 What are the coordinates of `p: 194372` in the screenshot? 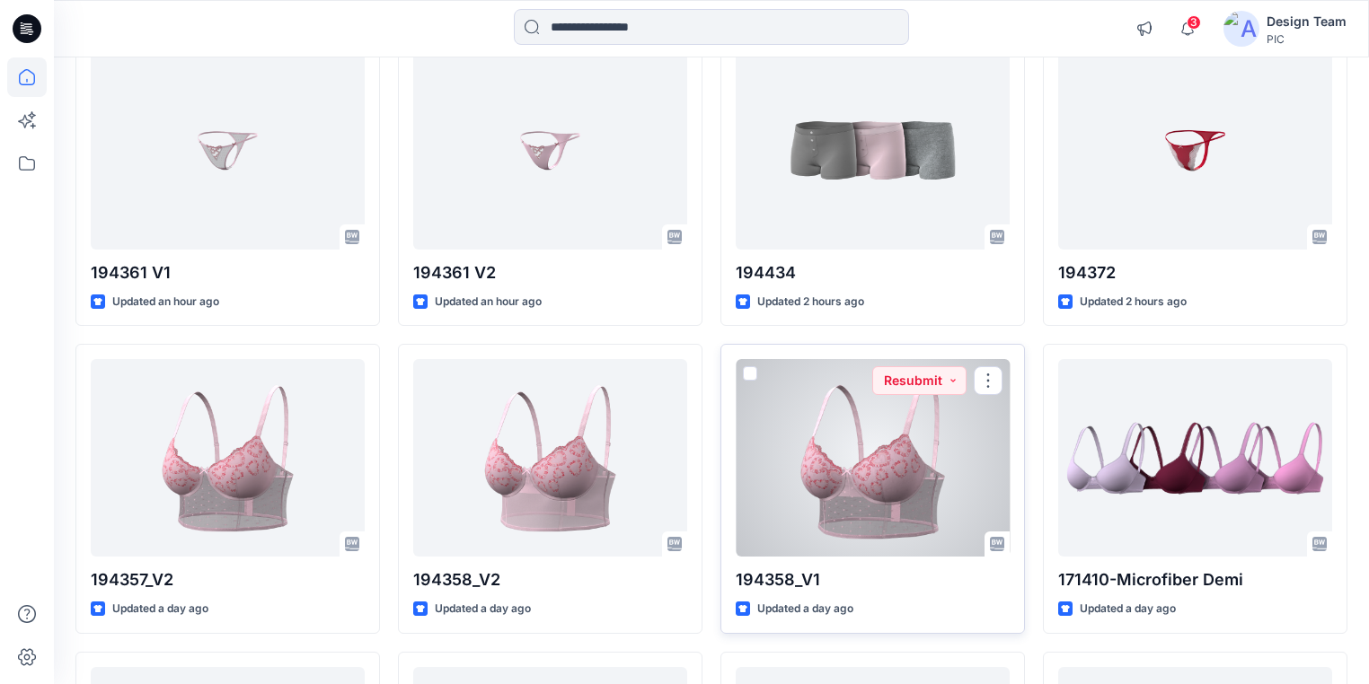 It's located at (1195, 273).